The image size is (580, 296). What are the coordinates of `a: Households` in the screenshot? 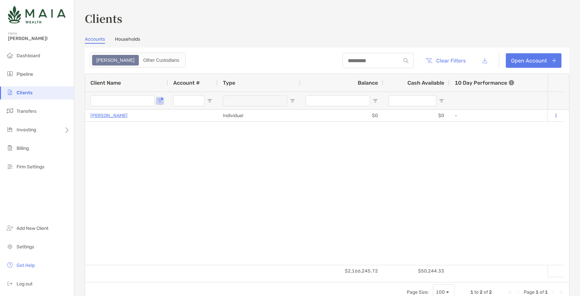 It's located at (127, 40).